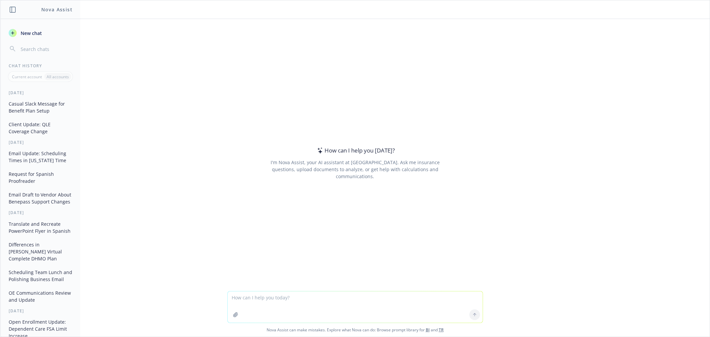 The image size is (710, 337). I want to click on span: New chat, so click(31, 33).